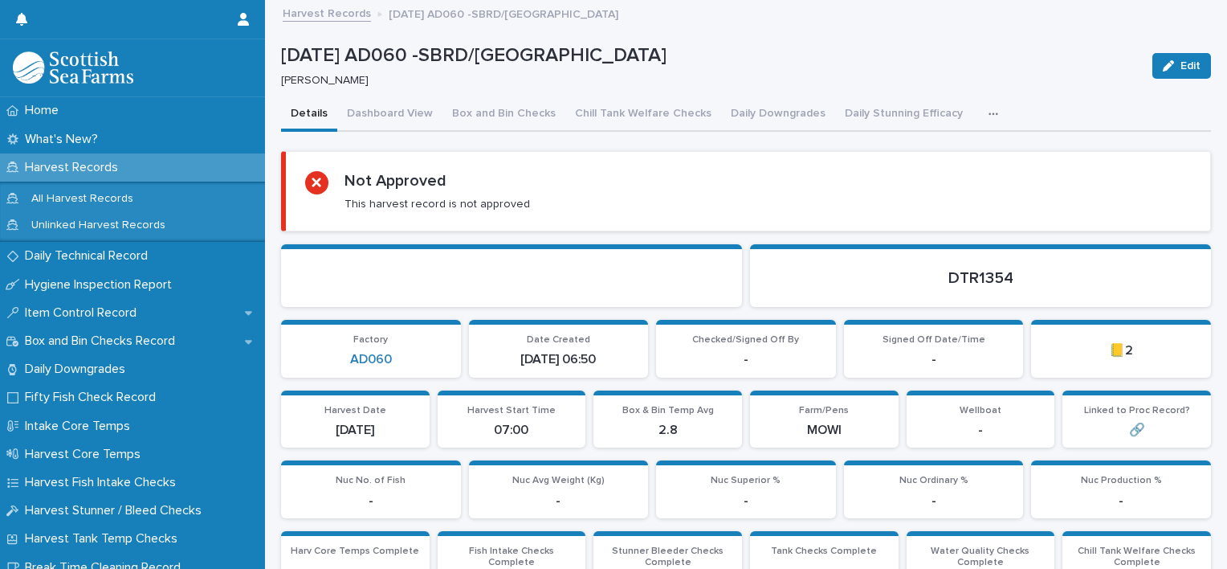 The image size is (1227, 569). What do you see at coordinates (45, 110) in the screenshot?
I see `p: Home` at bounding box center [45, 110].